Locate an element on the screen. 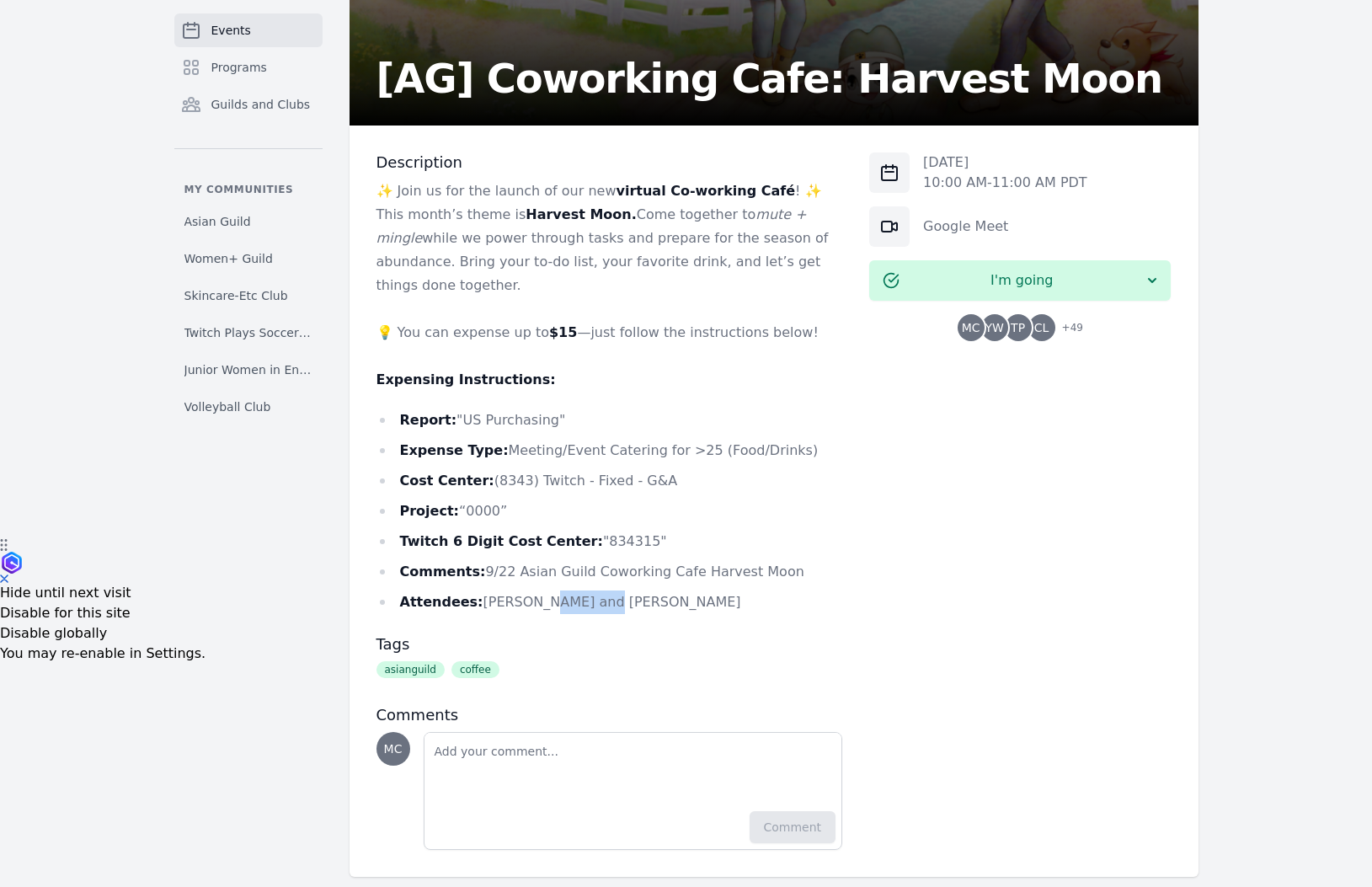 Image resolution: width=1372 pixels, height=887 pixels. a: Guilds and Clubs is located at coordinates (248, 104).